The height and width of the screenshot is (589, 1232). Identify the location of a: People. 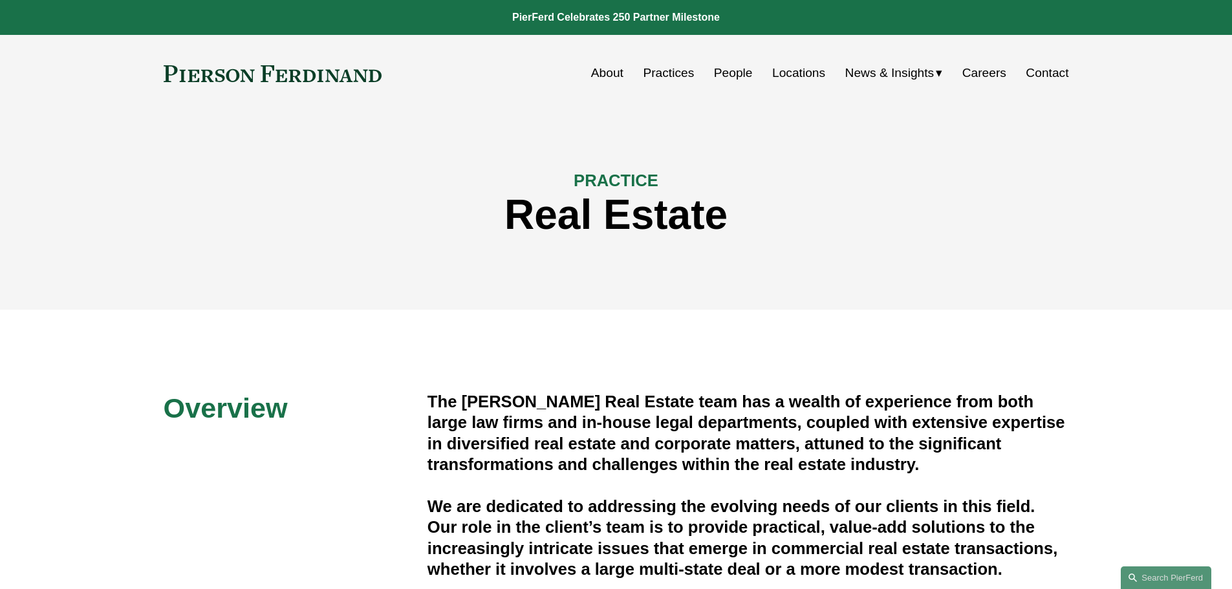
(733, 73).